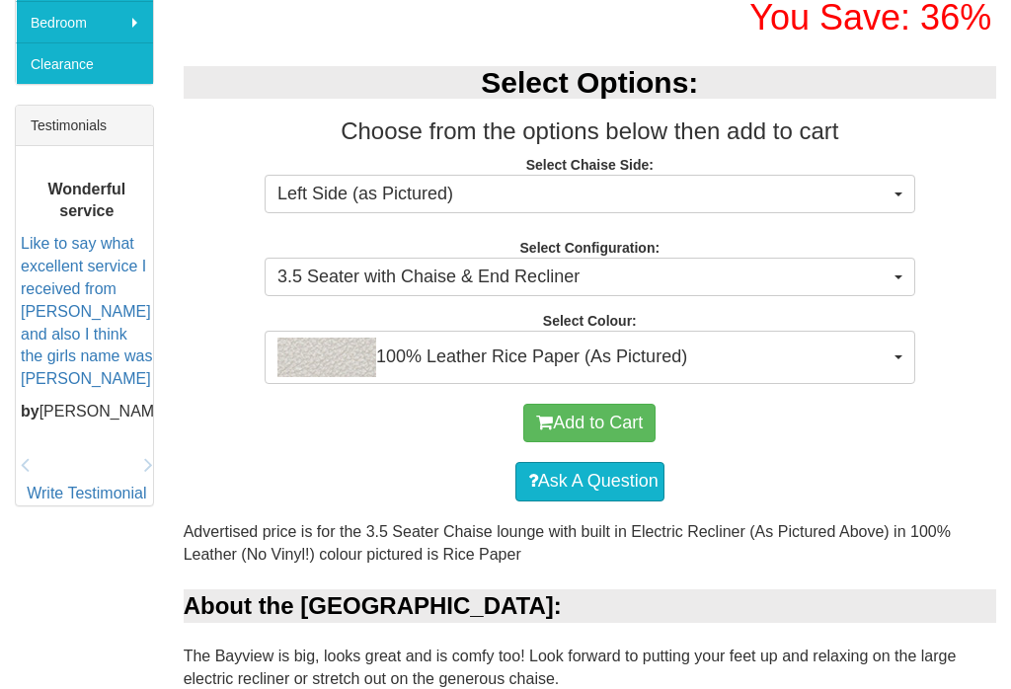 The width and height of the screenshot is (1011, 689). What do you see at coordinates (589, 194) in the screenshot?
I see `button: Left Side (as Pictured)` at bounding box center [589, 194].